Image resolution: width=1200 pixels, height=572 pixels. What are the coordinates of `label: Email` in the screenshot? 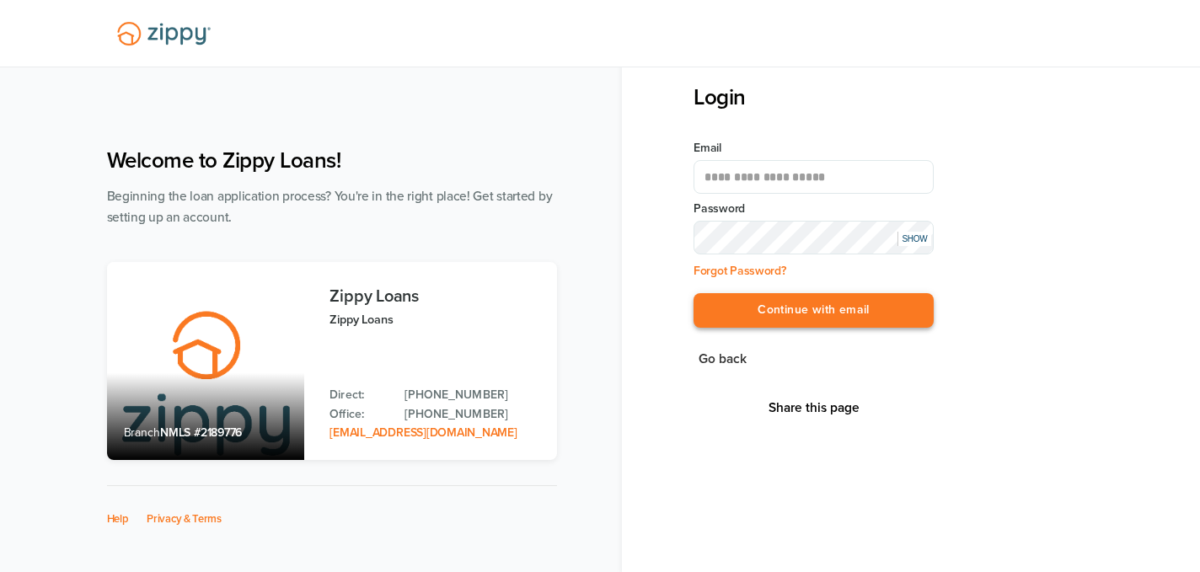 It's located at (813, 148).